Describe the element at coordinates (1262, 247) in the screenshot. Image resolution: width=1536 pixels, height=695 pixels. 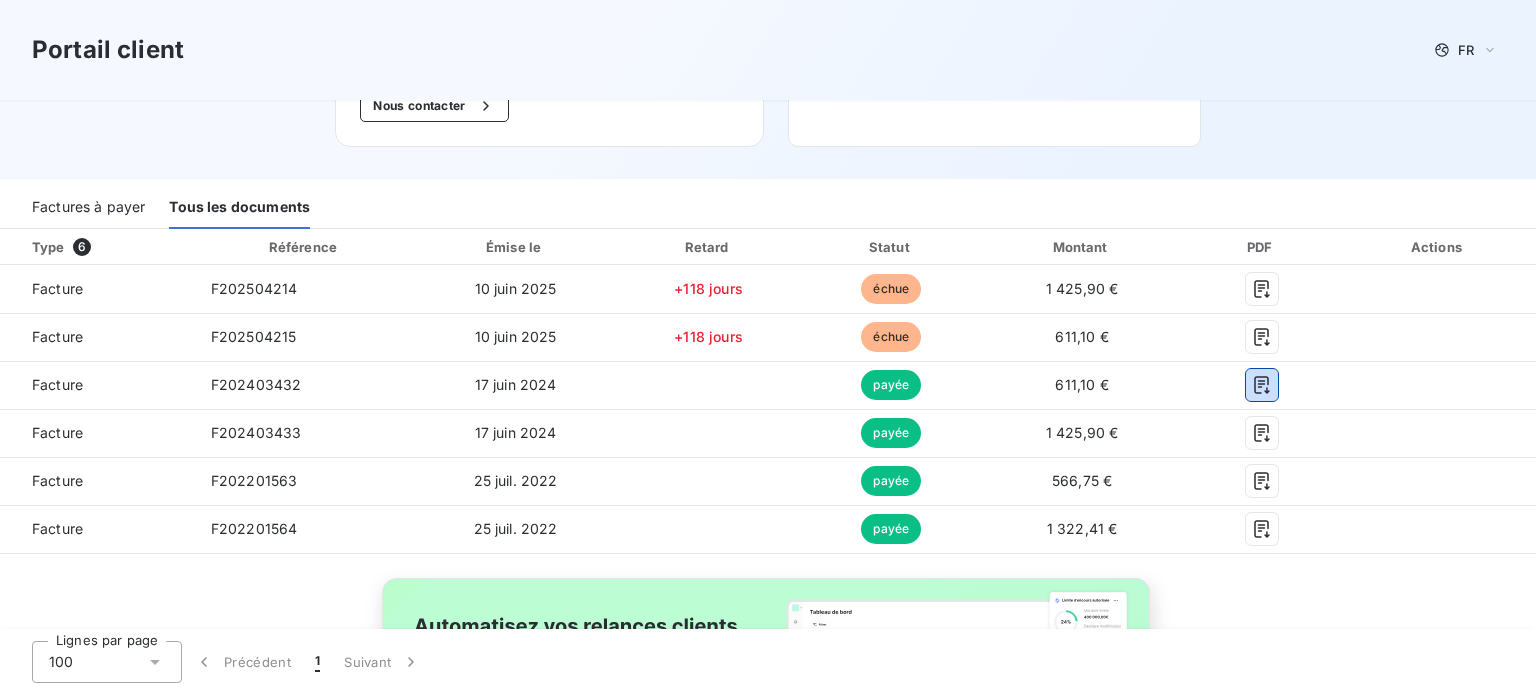
I see `div: PDF` at that location.